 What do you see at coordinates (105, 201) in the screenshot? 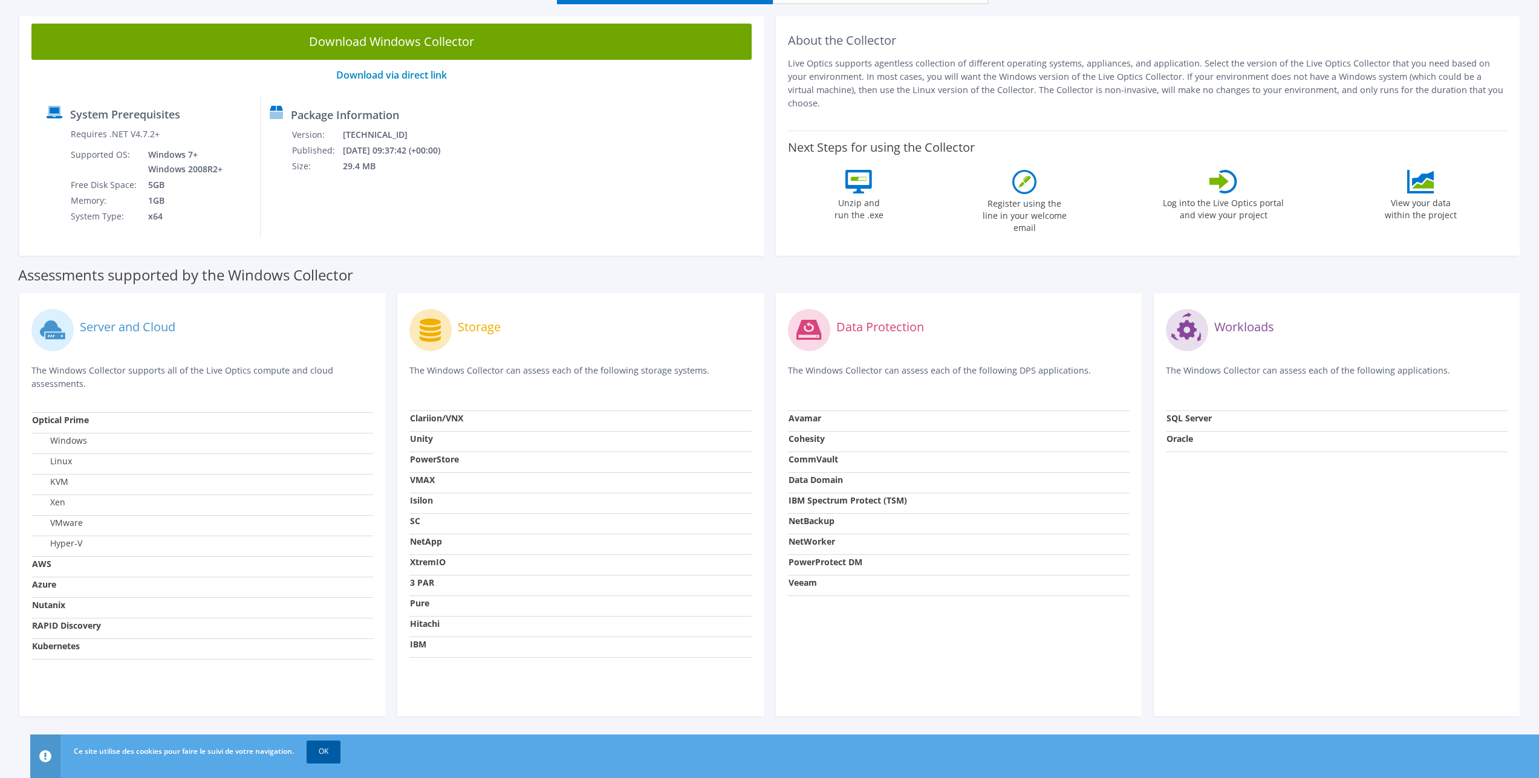
I see `td: Memory:` at bounding box center [105, 201].